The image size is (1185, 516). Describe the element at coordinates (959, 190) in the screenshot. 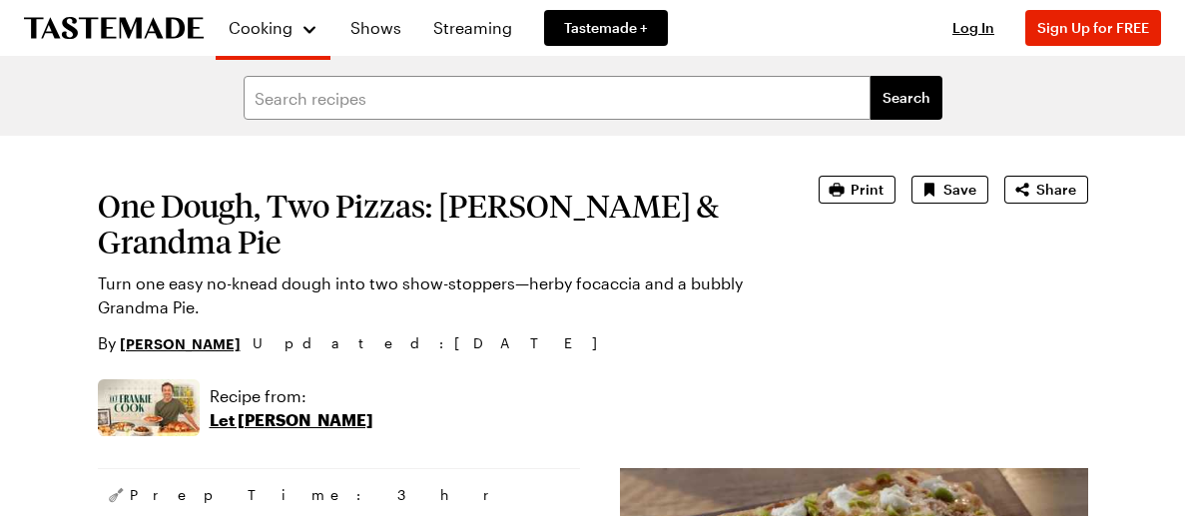

I see `span: Save` at that location.